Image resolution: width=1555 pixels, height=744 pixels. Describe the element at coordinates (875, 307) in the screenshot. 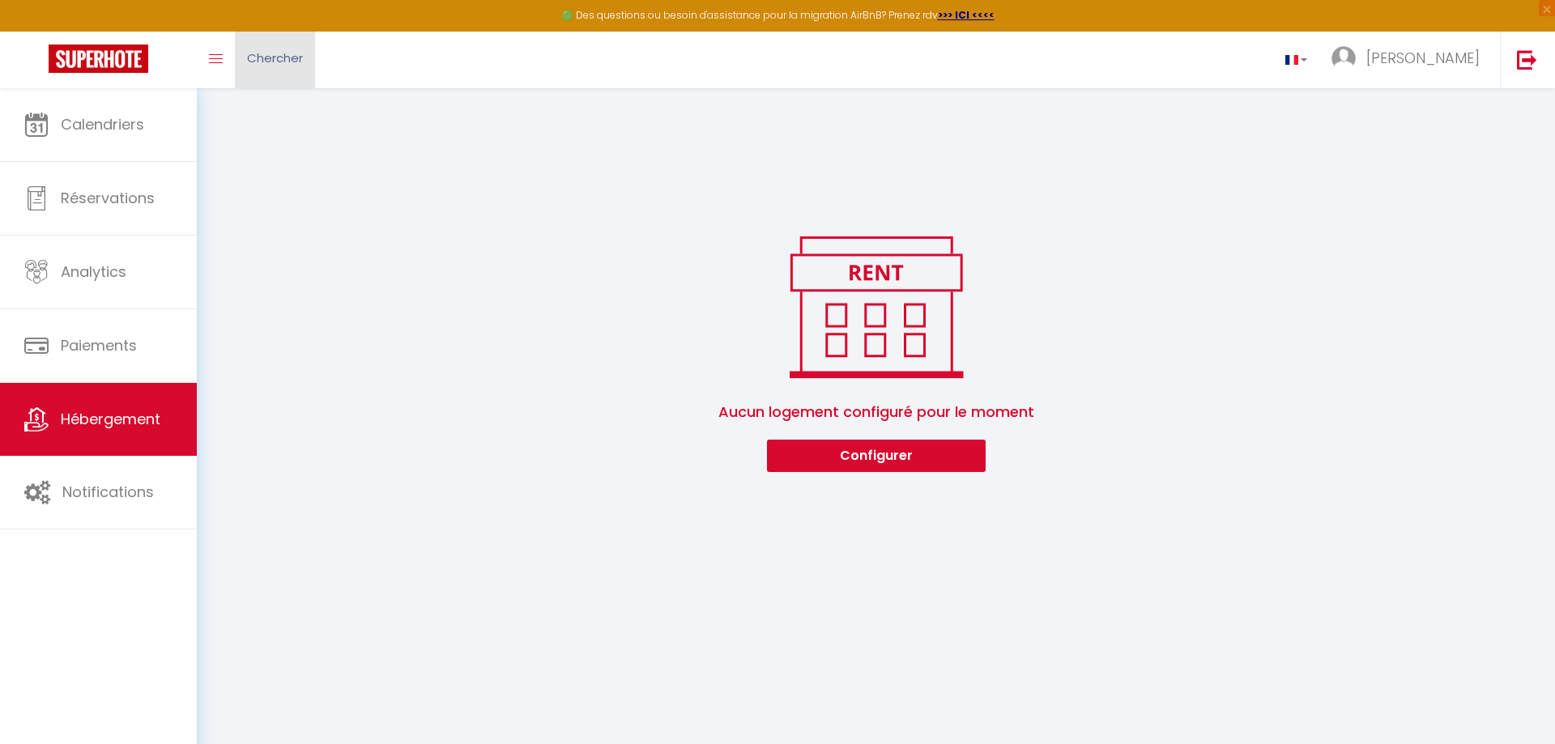

I see `img: rent.png` at that location.